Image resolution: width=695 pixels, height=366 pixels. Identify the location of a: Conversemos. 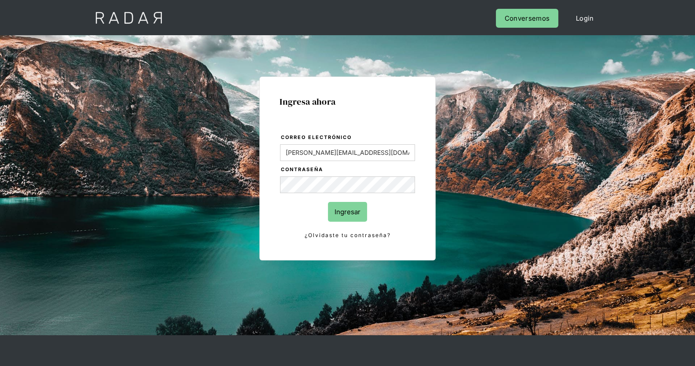
(527, 18).